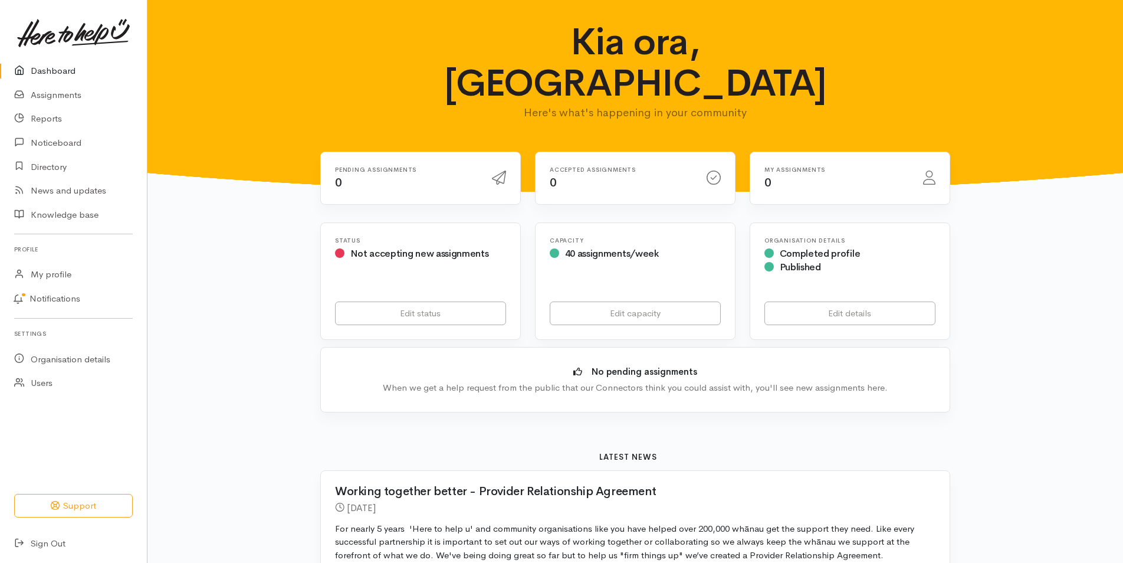 The image size is (1123, 563). What do you see at coordinates (850, 240) in the screenshot?
I see `h6: Organisation Details` at bounding box center [850, 240].